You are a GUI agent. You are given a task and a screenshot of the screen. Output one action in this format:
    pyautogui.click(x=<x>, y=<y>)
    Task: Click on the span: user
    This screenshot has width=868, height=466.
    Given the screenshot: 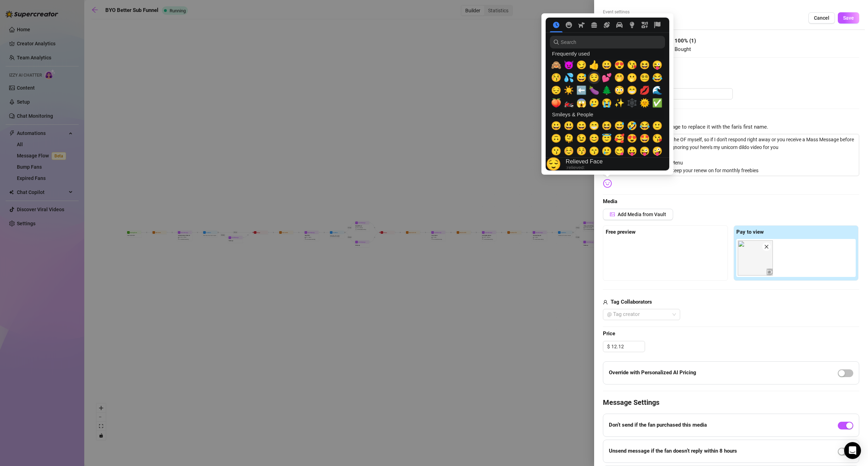 What is the action you would take?
    pyautogui.click(x=606, y=302)
    